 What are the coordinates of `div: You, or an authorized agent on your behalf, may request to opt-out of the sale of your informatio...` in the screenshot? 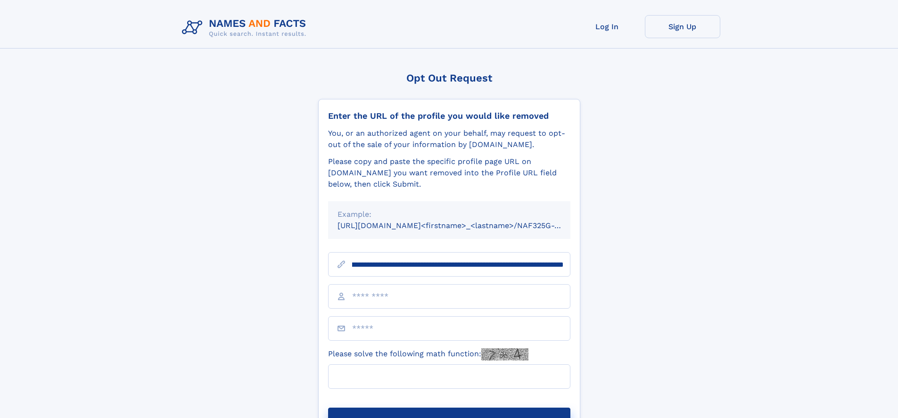 It's located at (449, 139).